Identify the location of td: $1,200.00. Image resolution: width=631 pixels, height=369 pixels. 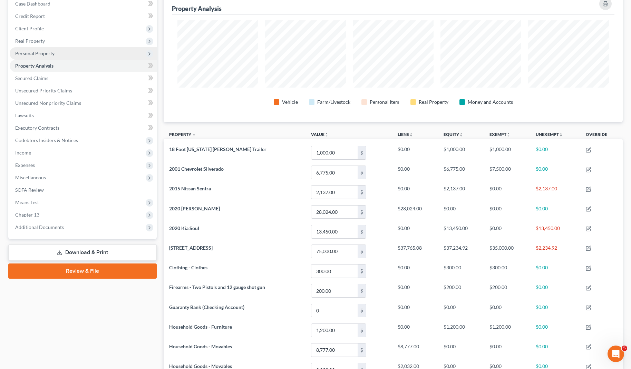
(506, 330).